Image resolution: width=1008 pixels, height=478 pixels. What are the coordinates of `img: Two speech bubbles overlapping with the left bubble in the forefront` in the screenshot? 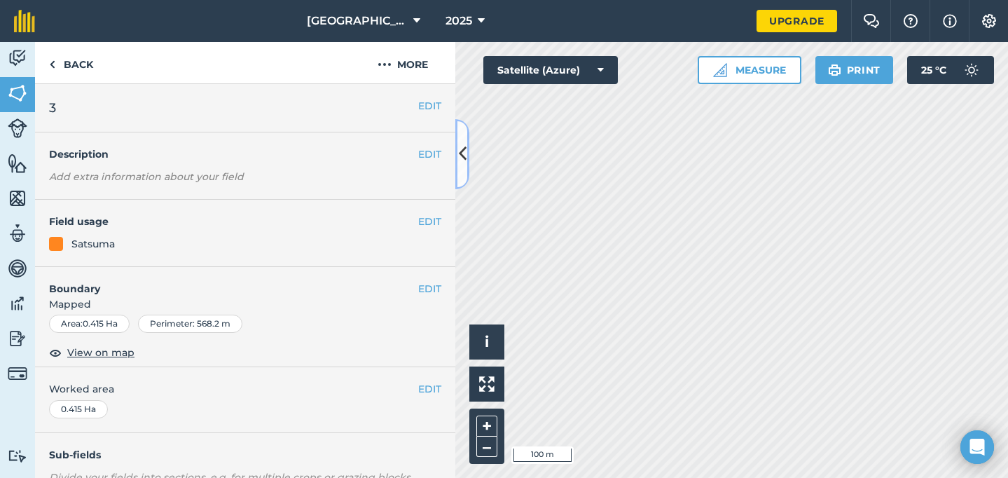 It's located at (872, 21).